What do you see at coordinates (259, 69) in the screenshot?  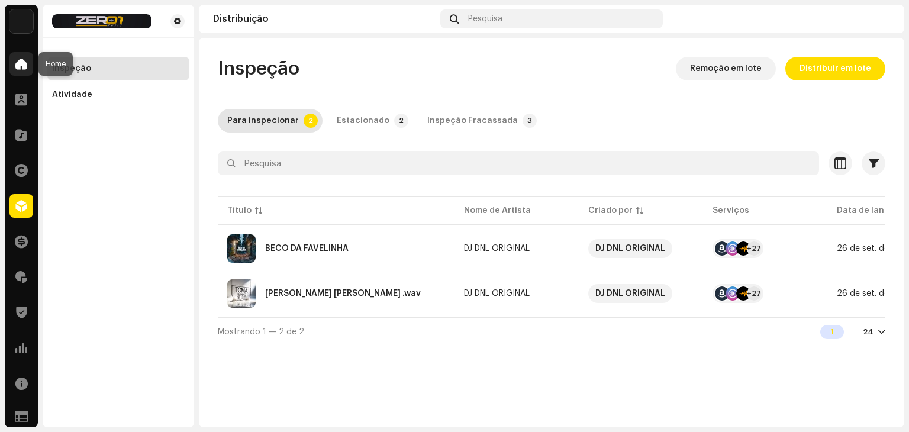 I see `span: Inspeção` at bounding box center [259, 69].